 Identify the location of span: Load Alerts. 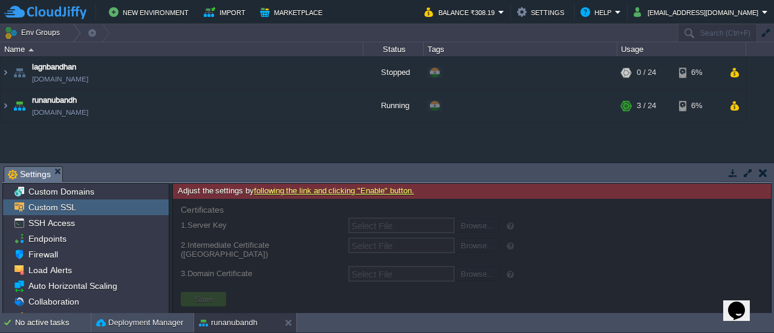
(50, 270).